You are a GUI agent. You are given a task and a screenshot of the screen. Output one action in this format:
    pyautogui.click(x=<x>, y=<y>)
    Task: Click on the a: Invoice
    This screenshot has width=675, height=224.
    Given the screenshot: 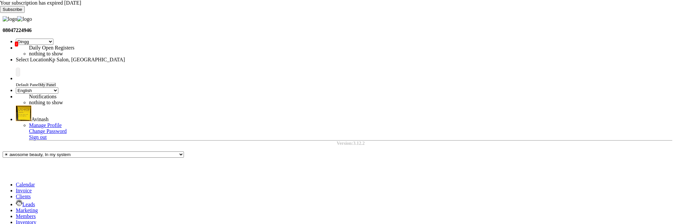 What is the action you would take?
    pyautogui.click(x=24, y=190)
    